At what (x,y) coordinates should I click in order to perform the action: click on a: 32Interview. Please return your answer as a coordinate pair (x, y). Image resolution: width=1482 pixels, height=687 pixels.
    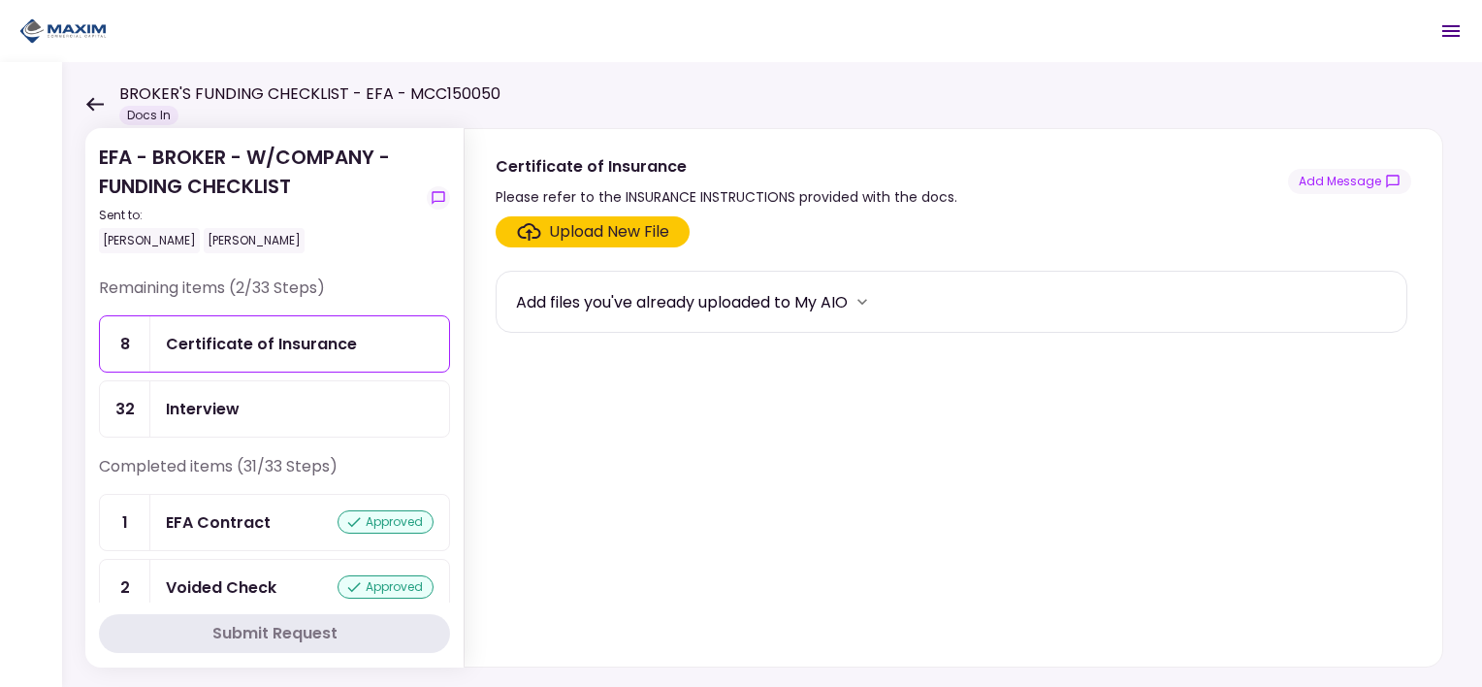
    Looking at the image, I should click on (274, 408).